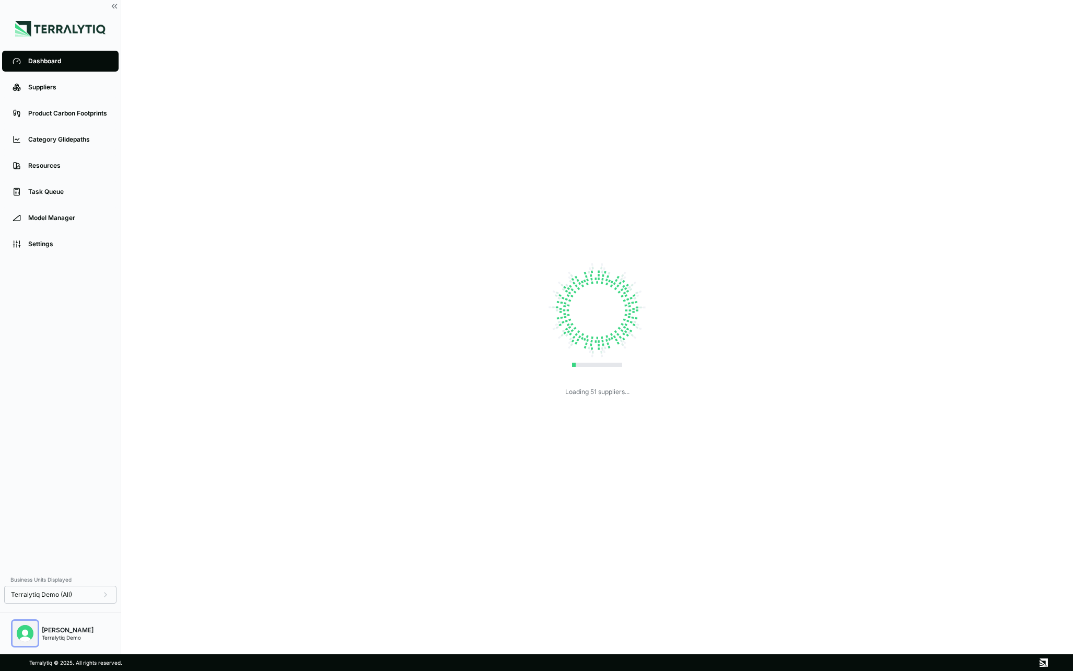  Describe the element at coordinates (60, 29) in the screenshot. I see `img: Logo` at that location.